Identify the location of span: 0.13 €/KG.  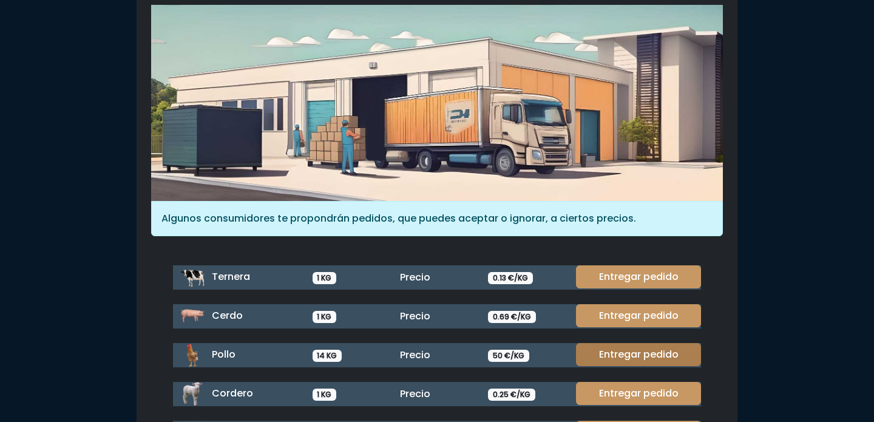
(511, 278).